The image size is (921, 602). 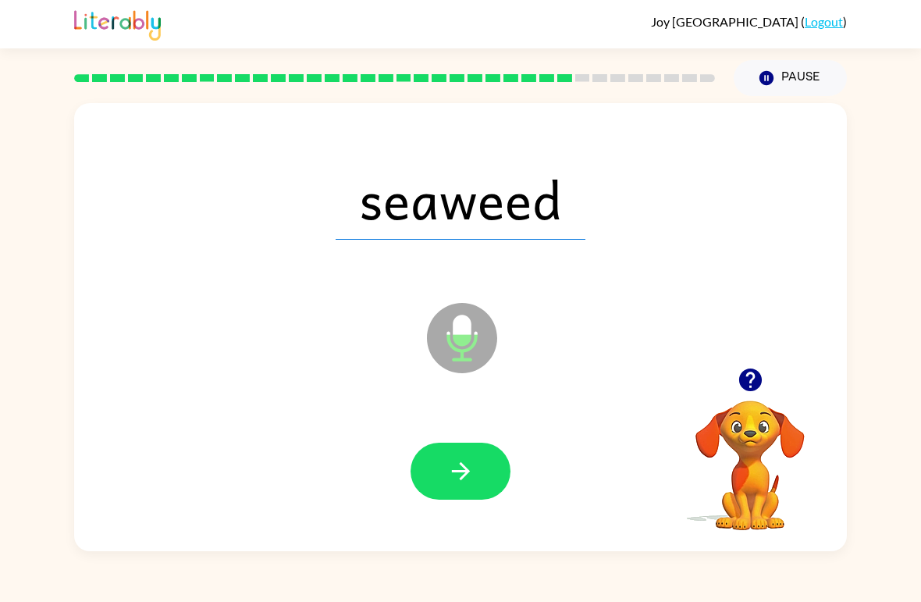 What do you see at coordinates (824, 21) in the screenshot?
I see `a: Logout` at bounding box center [824, 21].